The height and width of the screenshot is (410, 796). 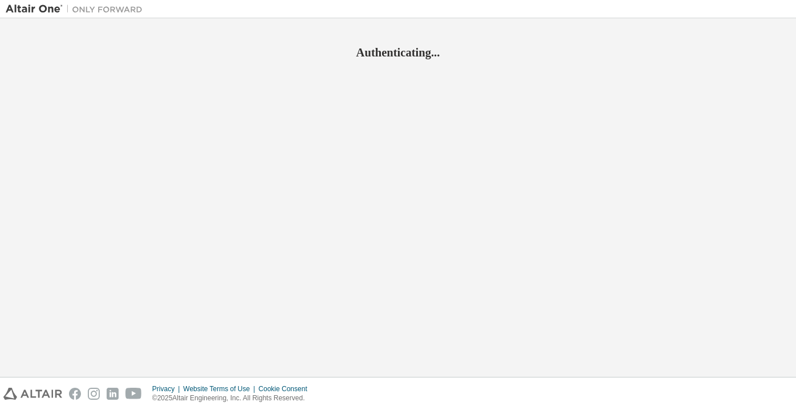 I want to click on img: Altair One, so click(x=77, y=9).